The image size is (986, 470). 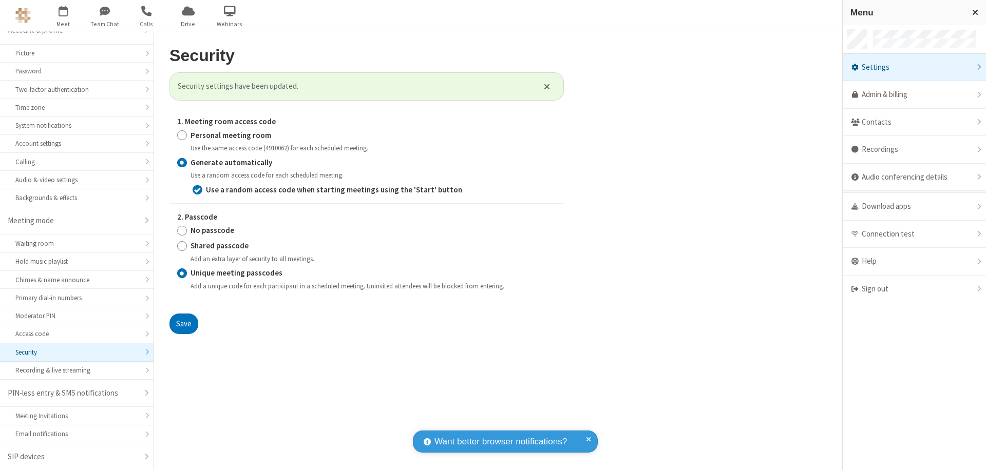 I want to click on div: Password, so click(x=77, y=71).